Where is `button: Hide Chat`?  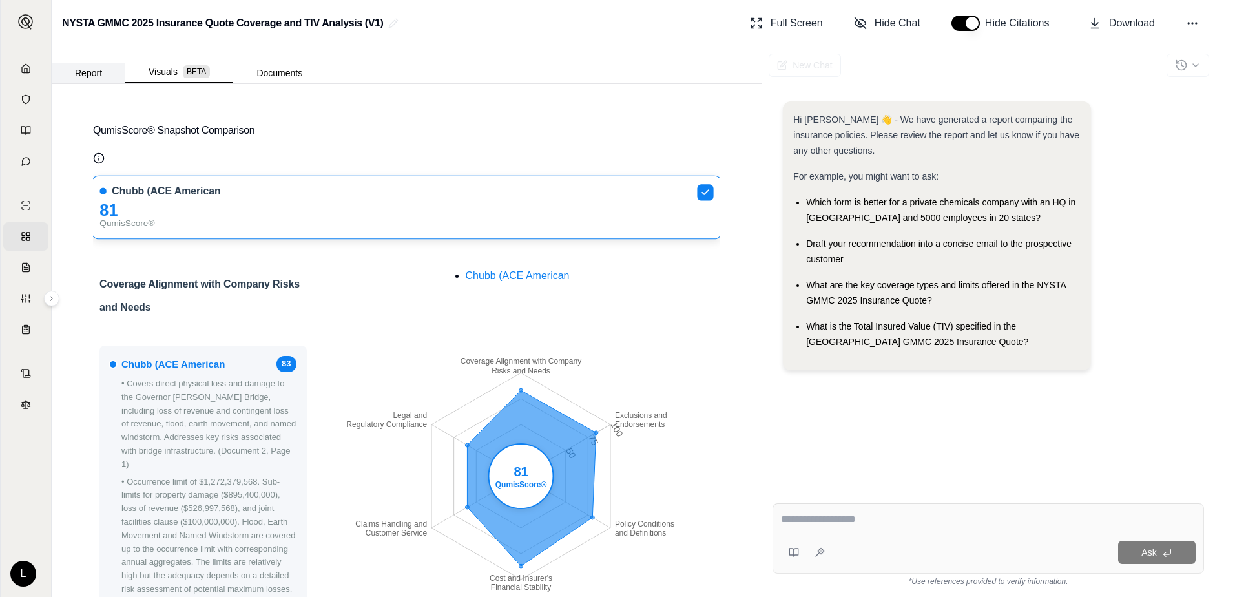
button: Hide Chat is located at coordinates (887, 23).